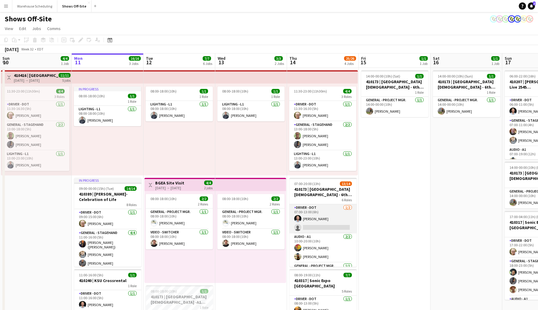 This screenshot has height=310, width=538. Describe the element at coordinates (96, 188) in the screenshot. I see `span: 09:00-00:00 (15h) (Tue)` at that location.